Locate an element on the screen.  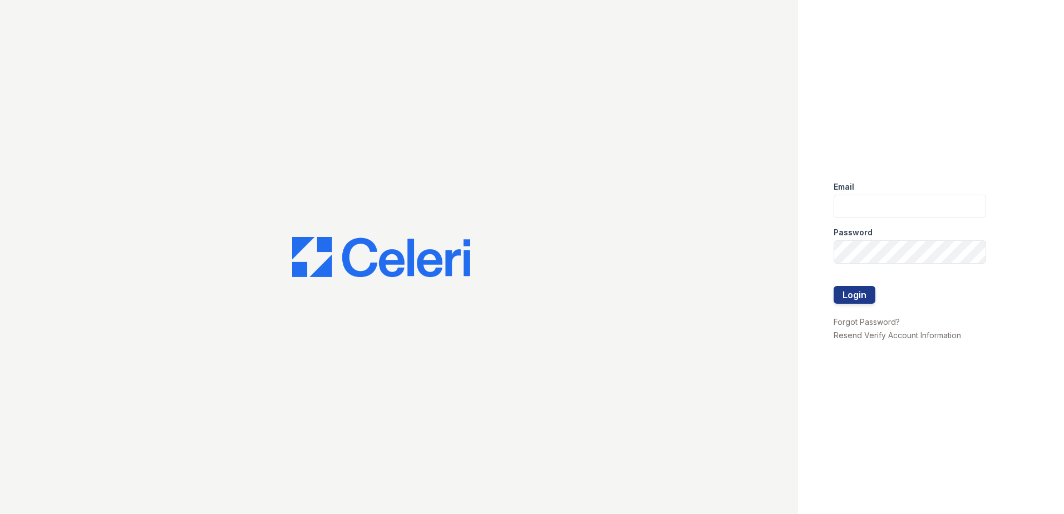
label: Email is located at coordinates (844, 187).